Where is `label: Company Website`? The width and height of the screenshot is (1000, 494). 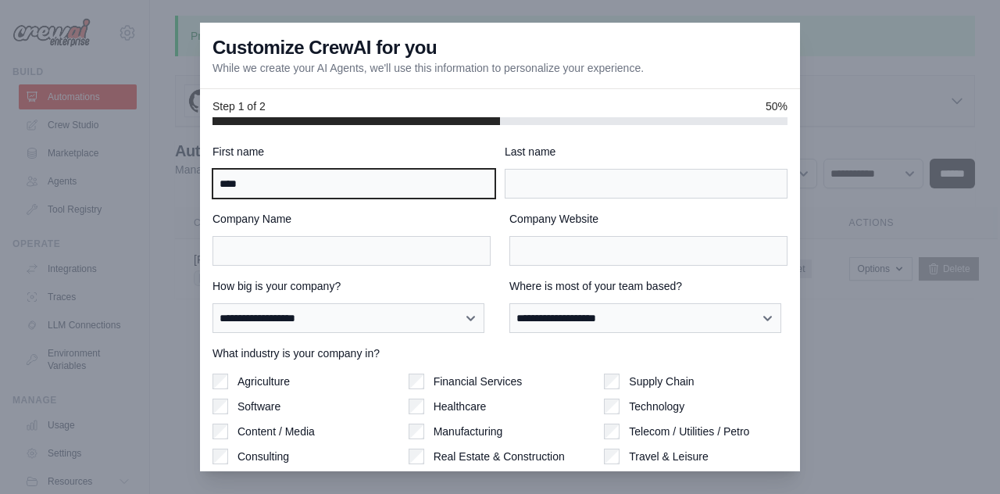
label: Company Website is located at coordinates (648, 219).